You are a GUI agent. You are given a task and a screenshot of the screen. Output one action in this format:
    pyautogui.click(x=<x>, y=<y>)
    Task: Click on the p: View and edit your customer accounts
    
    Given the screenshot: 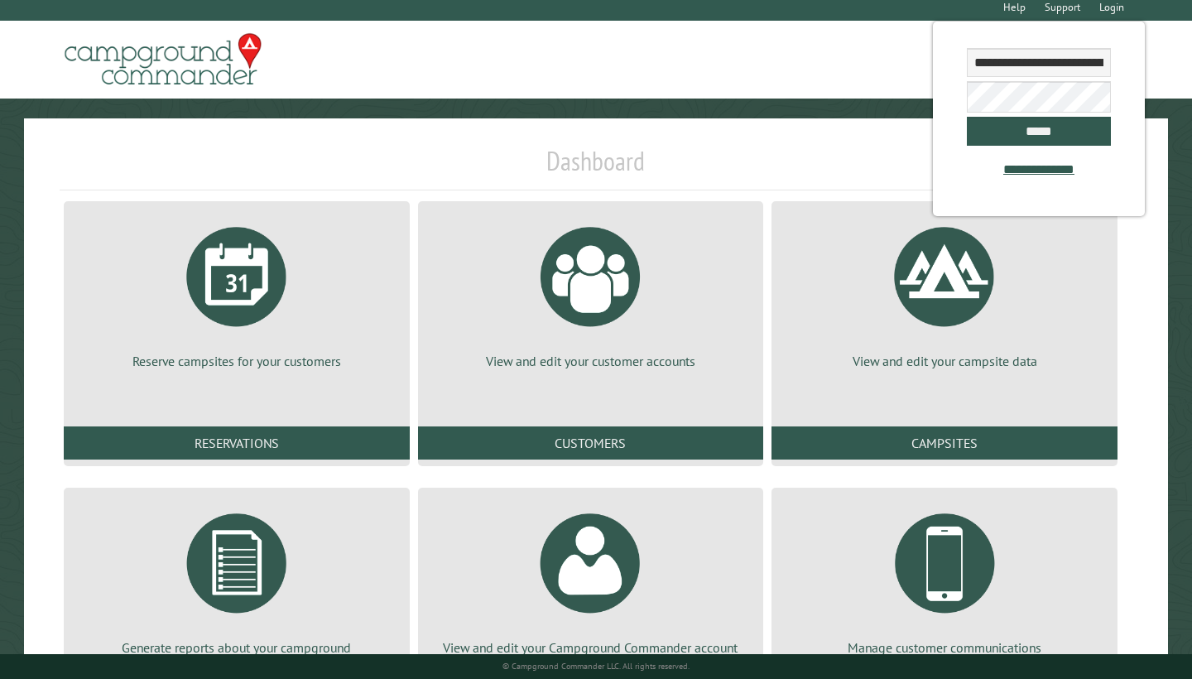 What is the action you would take?
    pyautogui.click(x=591, y=361)
    